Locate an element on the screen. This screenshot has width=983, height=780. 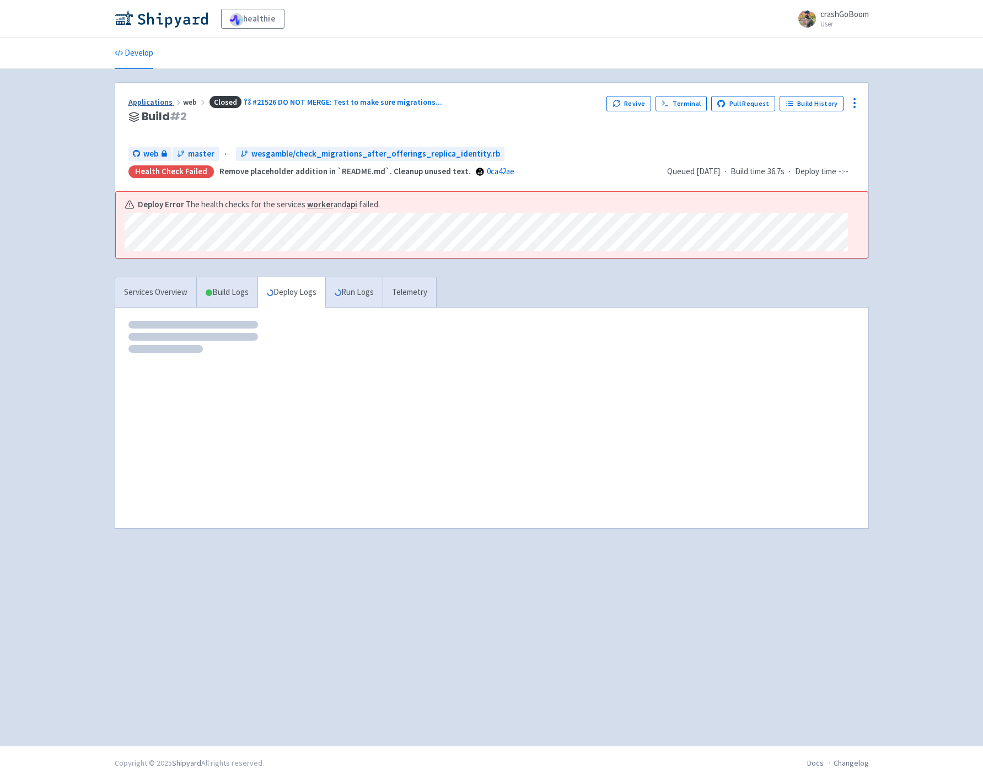
span: Queued is located at coordinates (694, 171).